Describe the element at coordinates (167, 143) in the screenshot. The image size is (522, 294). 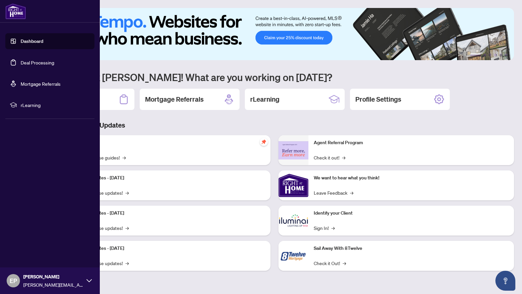
I see `p: Self-Help` at that location.